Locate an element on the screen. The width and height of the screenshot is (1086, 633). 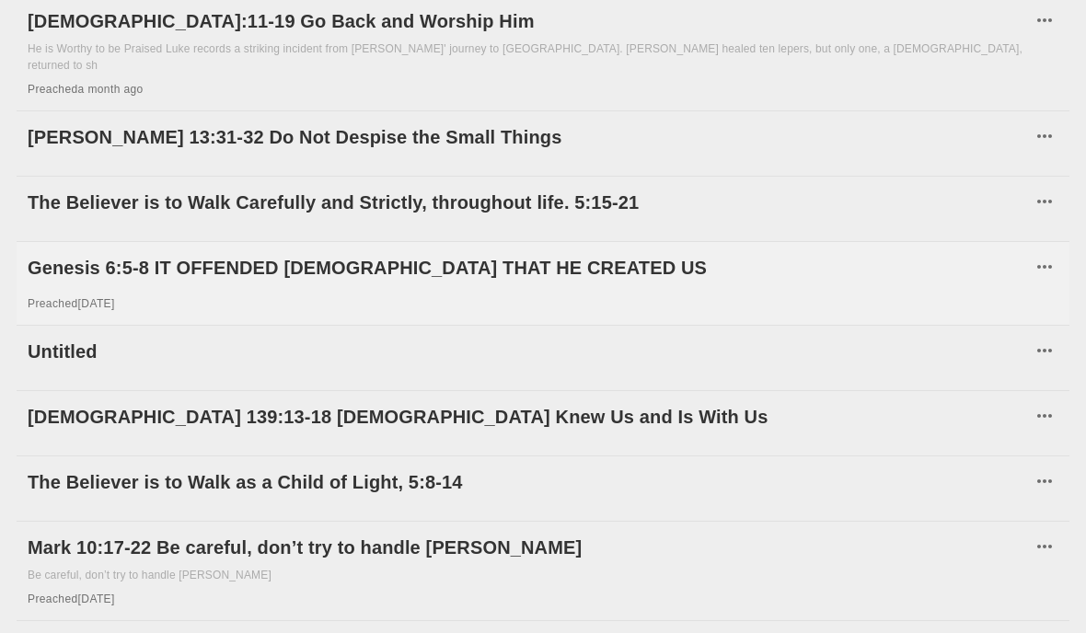
a: The Believer is to Walk Carefully and Strictly, throughout life. 5:15-21 is located at coordinates (529, 202).